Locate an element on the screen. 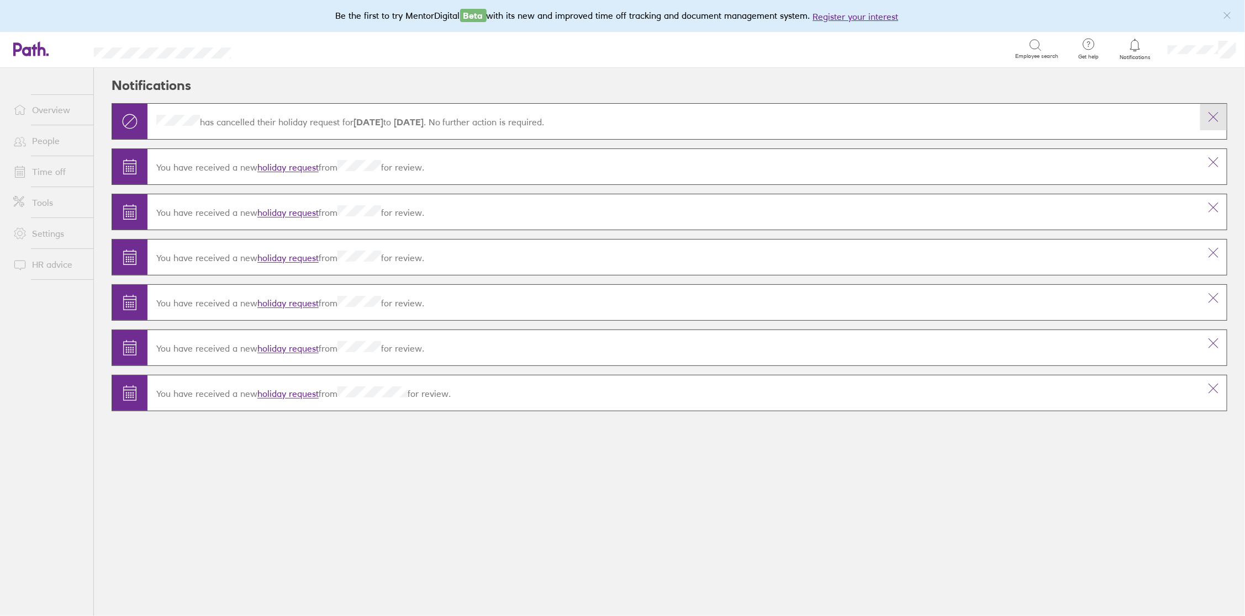  span: Get help is located at coordinates (1088, 57).